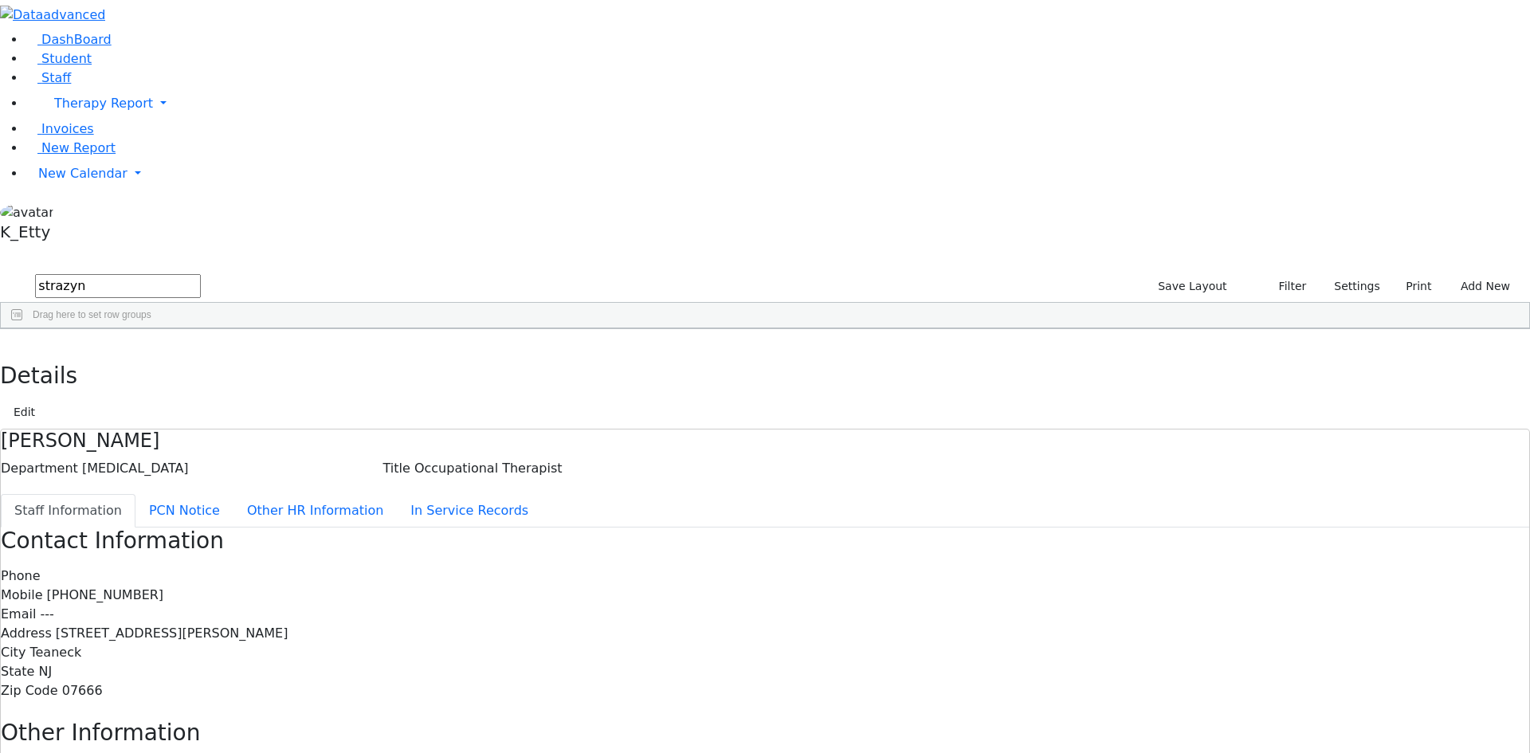  What do you see at coordinates (66, 58) in the screenshot?
I see `span: Student` at bounding box center [66, 58].